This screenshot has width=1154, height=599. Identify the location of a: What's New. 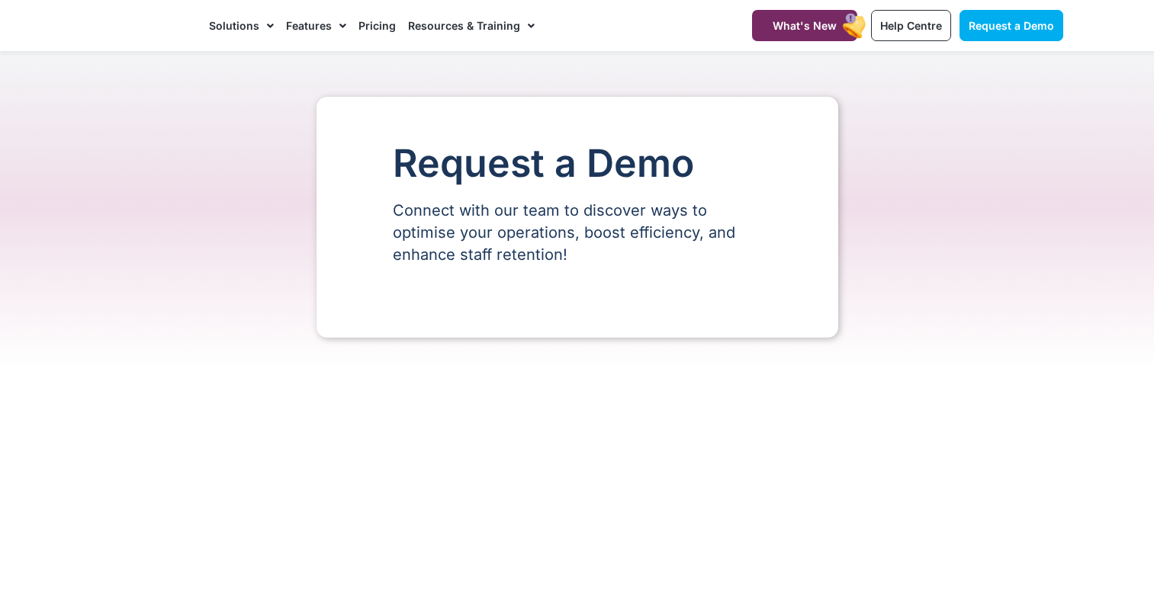
(805, 25).